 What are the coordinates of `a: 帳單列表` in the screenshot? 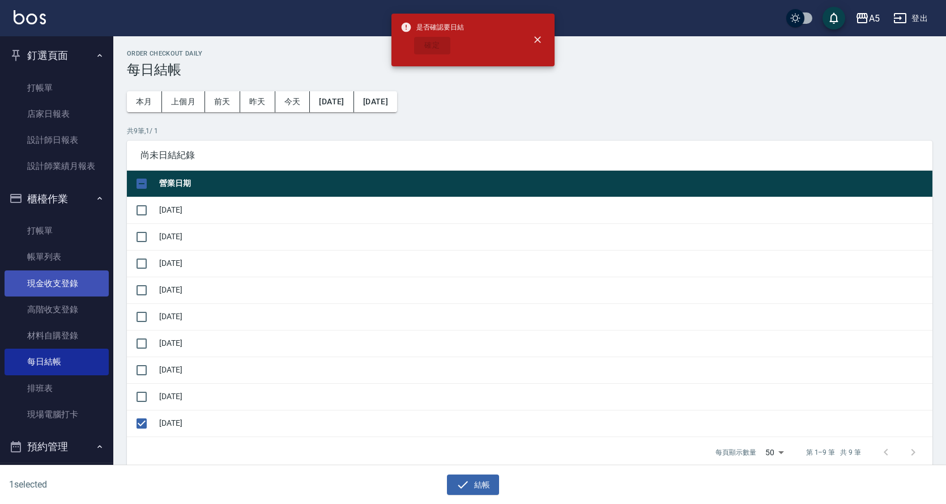 It's located at (57, 257).